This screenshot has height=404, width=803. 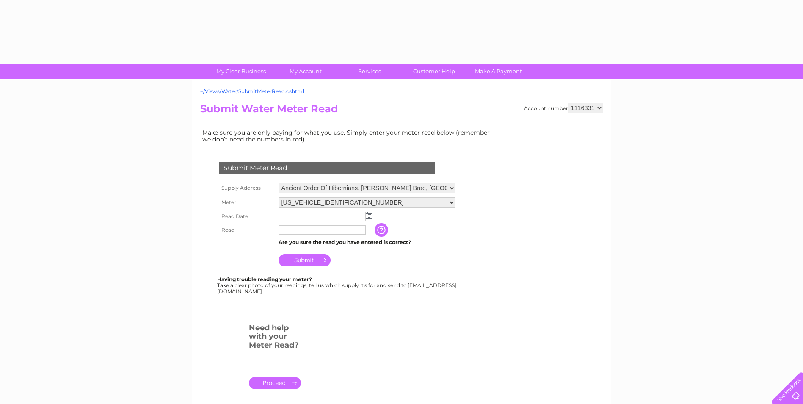 I want to click on th: Meter, so click(x=247, y=202).